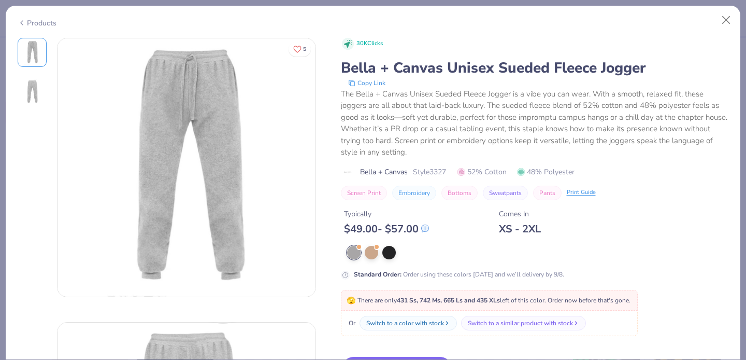  Describe the element at coordinates (300, 49) in the screenshot. I see `button: Like` at that location.